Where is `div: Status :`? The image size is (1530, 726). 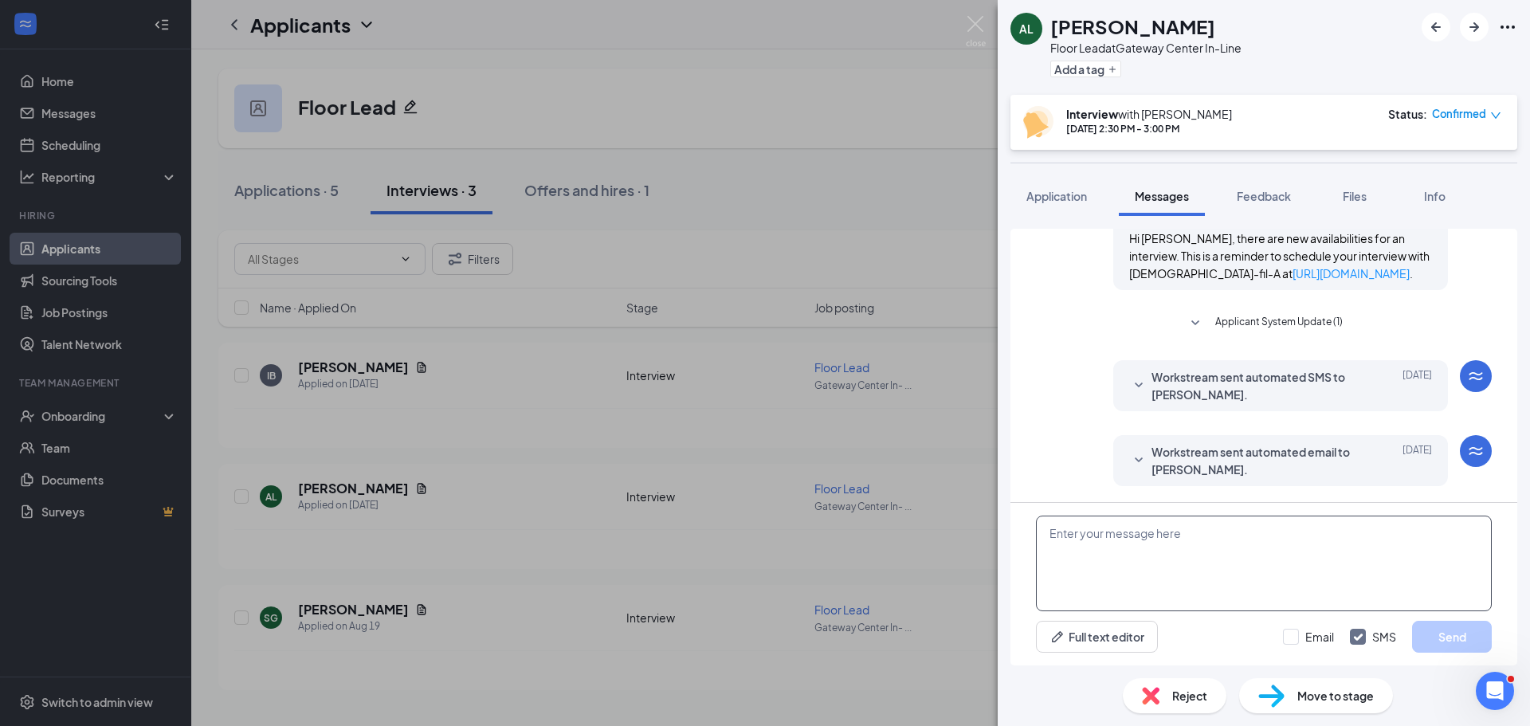
div: Status : is located at coordinates (1408, 114).